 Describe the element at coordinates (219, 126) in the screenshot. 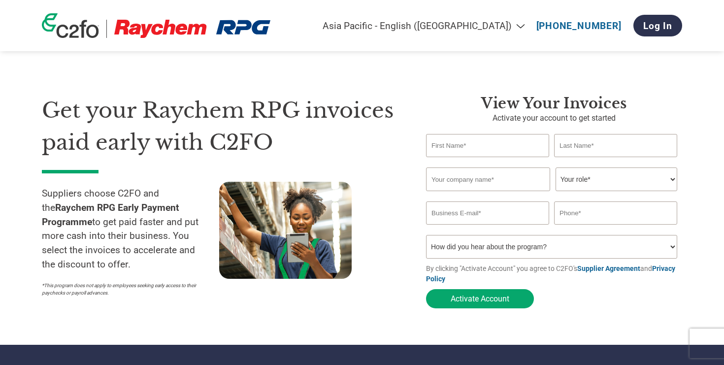

I see `h1: Get your Raychem RPG invoices paid early with C2FO` at that location.